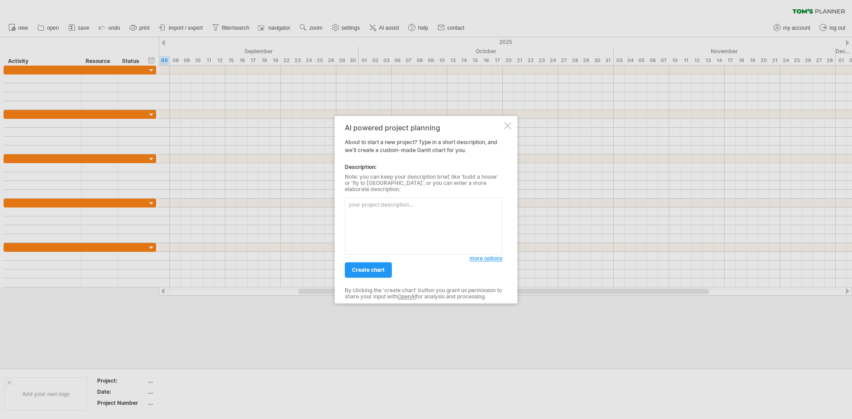  What do you see at coordinates (486, 259) in the screenshot?
I see `a: more options` at bounding box center [486, 259].